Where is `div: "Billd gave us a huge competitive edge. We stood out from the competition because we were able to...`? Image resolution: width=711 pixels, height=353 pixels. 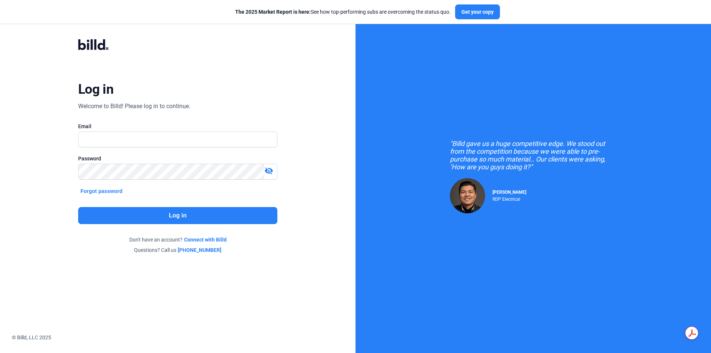
div: "Billd gave us a huge competitive edge. We stood out from the competition because we were able to... is located at coordinates (533, 155).